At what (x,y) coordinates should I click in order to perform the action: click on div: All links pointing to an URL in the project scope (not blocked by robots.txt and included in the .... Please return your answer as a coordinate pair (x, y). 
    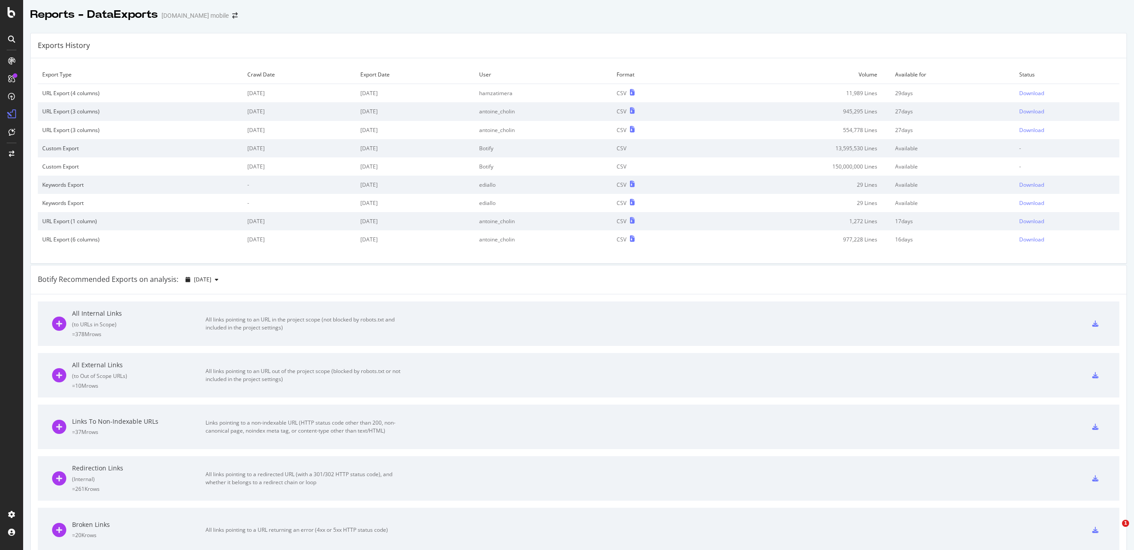
    Looking at the image, I should click on (306, 324).